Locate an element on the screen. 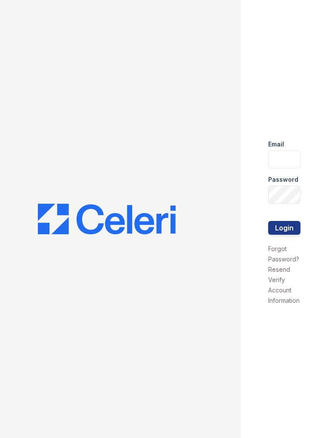  label: Email is located at coordinates (276, 144).